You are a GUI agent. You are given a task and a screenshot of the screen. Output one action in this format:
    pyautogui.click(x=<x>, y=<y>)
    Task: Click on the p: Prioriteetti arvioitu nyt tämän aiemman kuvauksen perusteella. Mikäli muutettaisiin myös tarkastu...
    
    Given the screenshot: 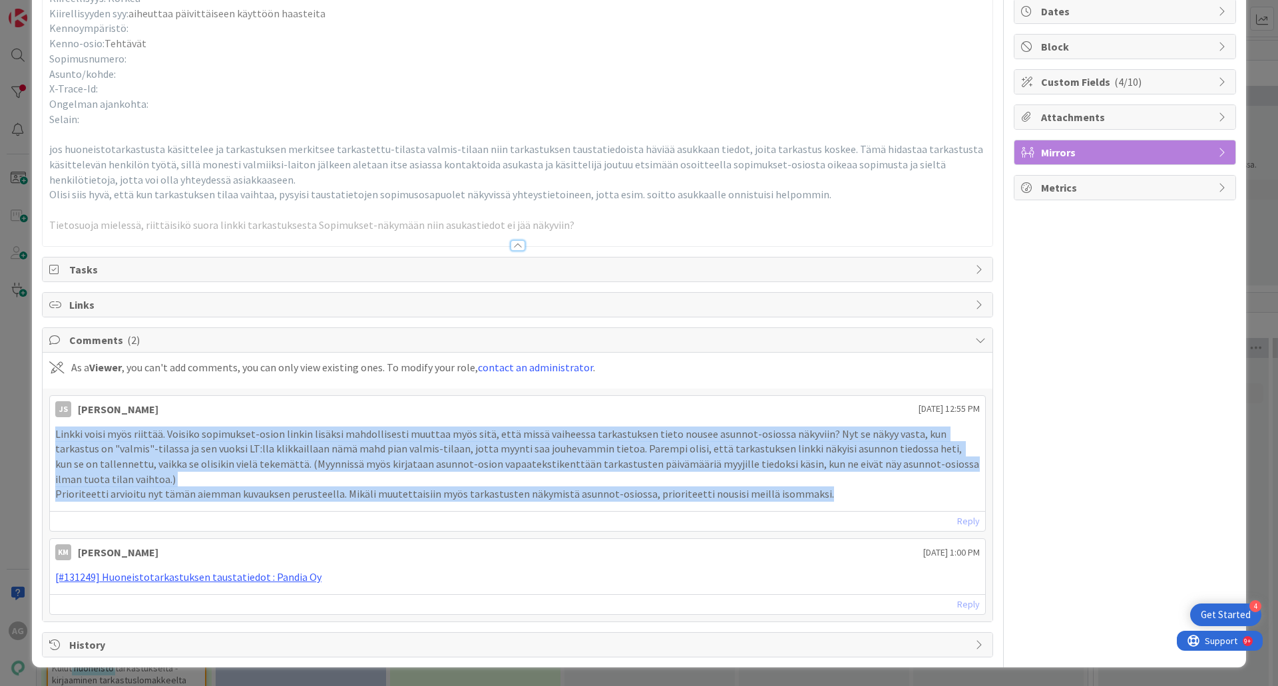 What is the action you would take?
    pyautogui.click(x=517, y=494)
    